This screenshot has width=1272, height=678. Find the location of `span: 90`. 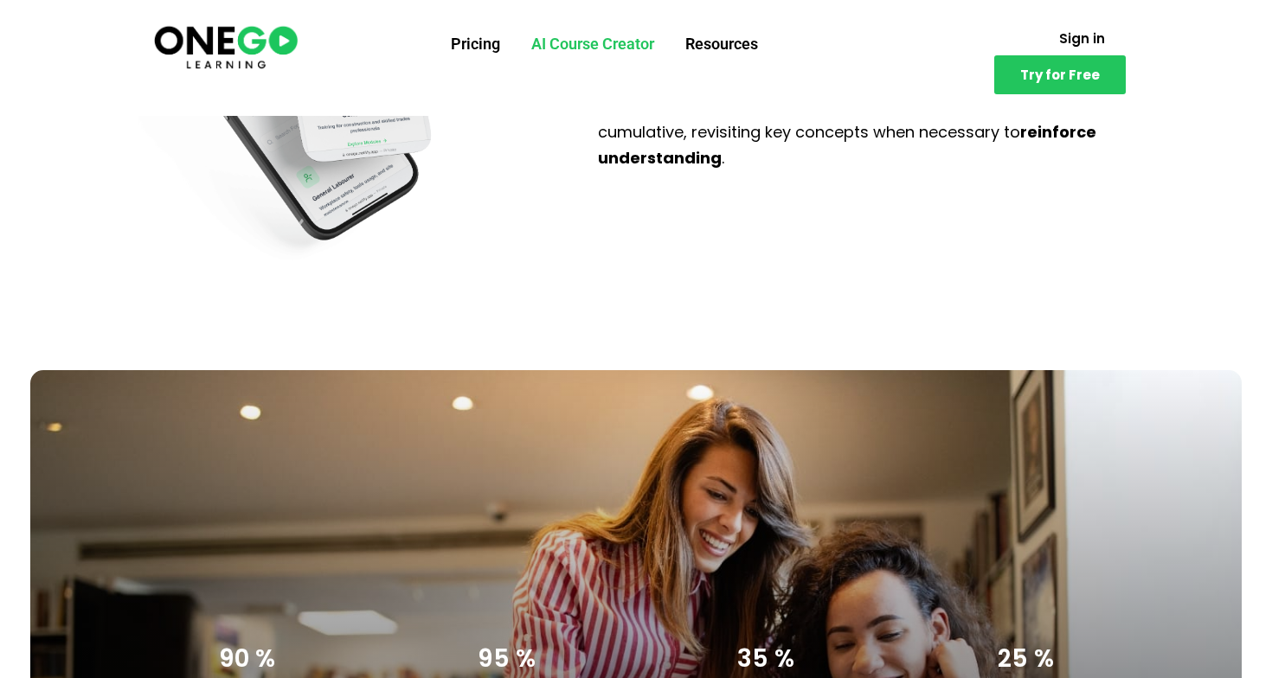

span: 90 is located at coordinates (234, 658).